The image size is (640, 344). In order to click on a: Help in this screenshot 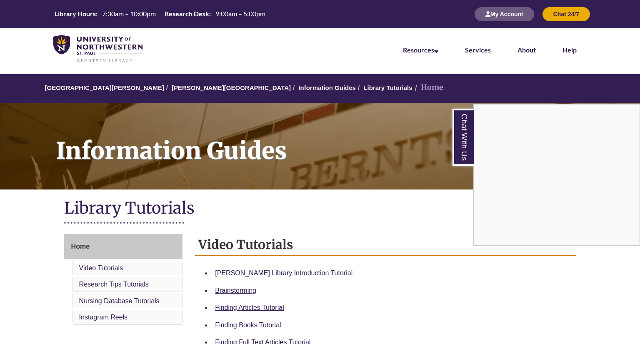, I will do `click(570, 50)`.